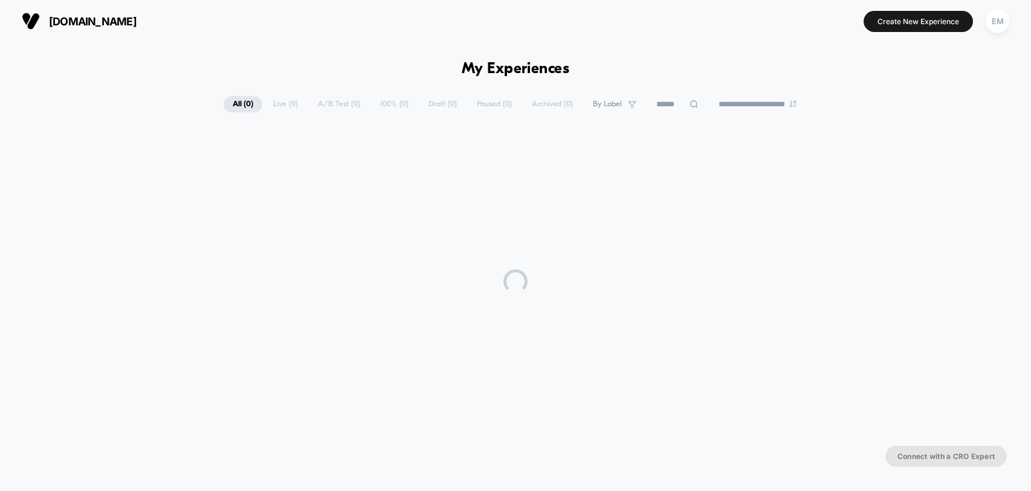  I want to click on button: Connect with a CRO Expert, so click(946, 456).